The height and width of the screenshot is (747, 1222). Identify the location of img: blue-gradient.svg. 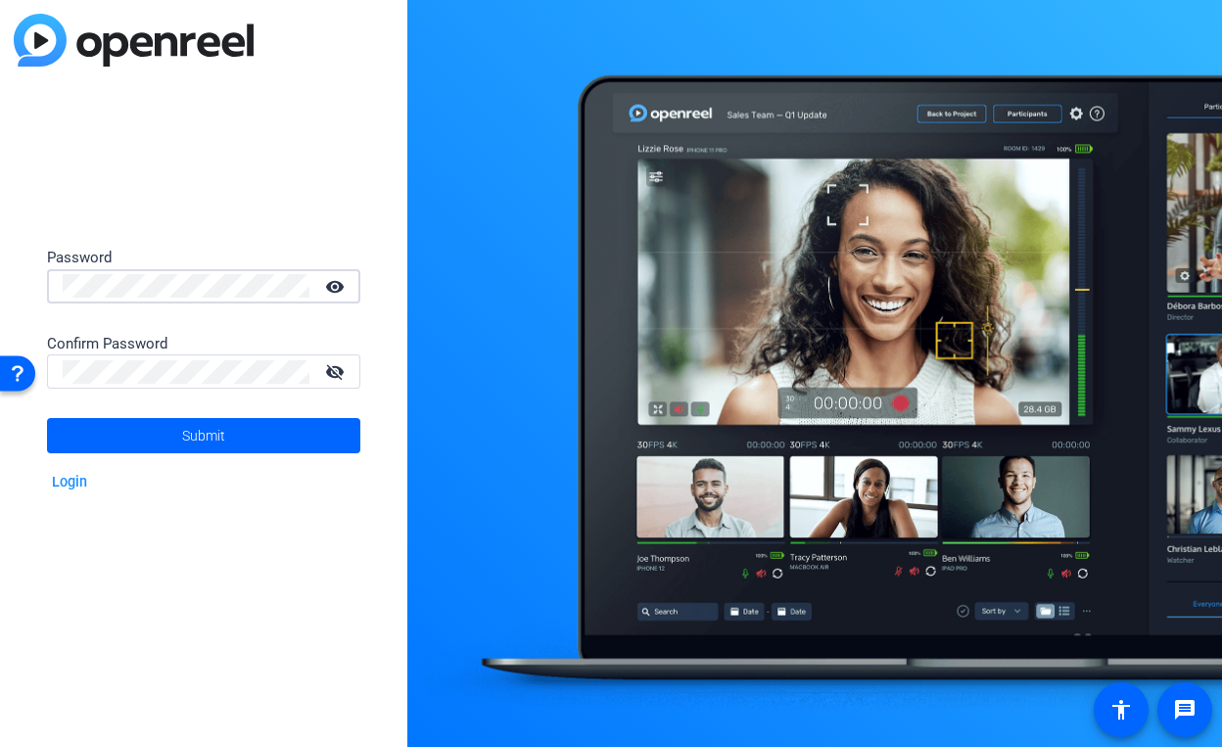
(133, 40).